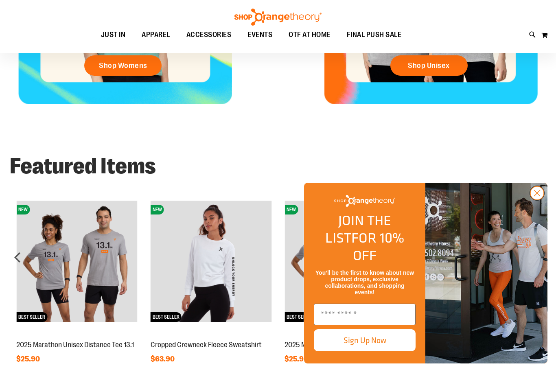 The width and height of the screenshot is (556, 372). What do you see at coordinates (309, 35) in the screenshot?
I see `a: OTF AT HOME` at bounding box center [309, 35].